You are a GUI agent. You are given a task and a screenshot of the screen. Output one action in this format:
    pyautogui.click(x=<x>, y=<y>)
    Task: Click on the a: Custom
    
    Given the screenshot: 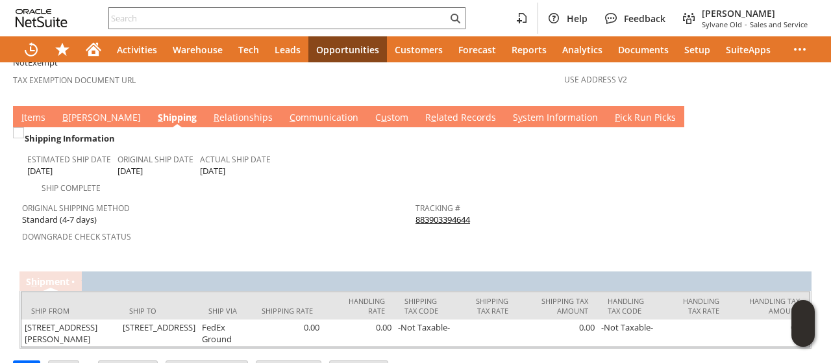 What is the action you would take?
    pyautogui.click(x=391, y=118)
    